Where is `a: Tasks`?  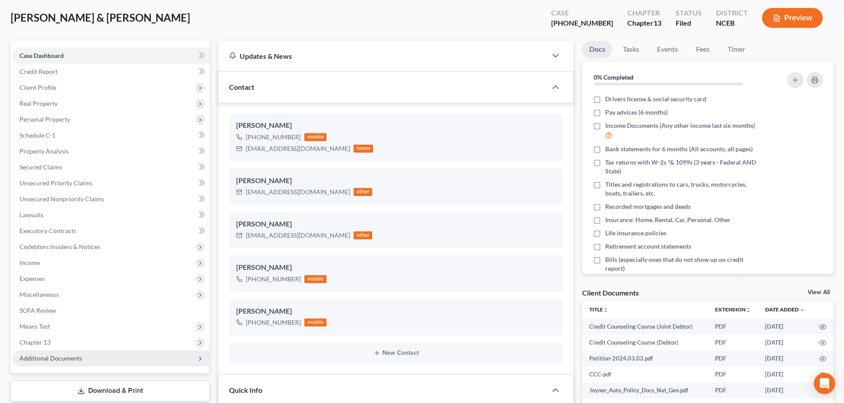
a: Tasks is located at coordinates (631, 49).